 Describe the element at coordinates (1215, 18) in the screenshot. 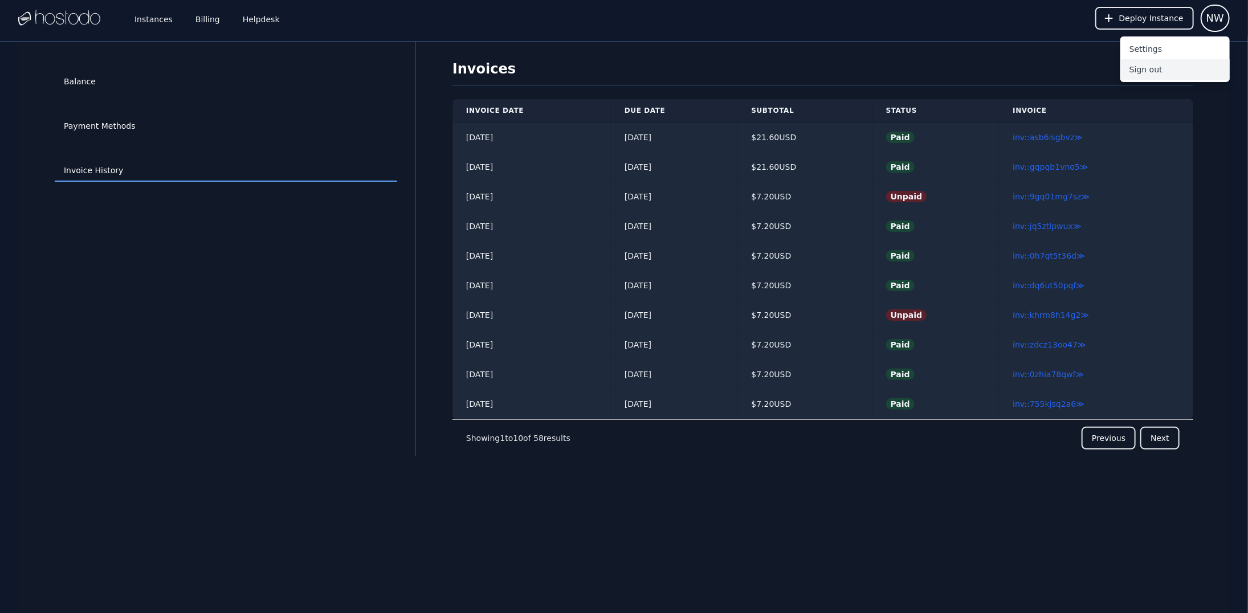

I see `span: NW` at that location.